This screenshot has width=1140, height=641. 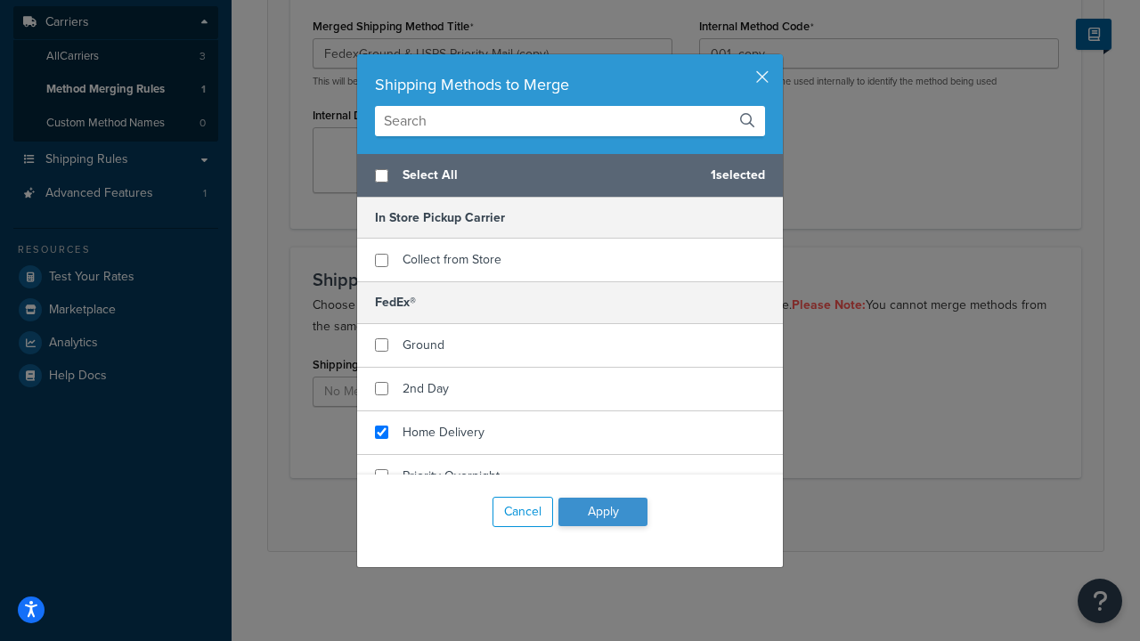 I want to click on span: Priority Overnight, so click(x=451, y=475).